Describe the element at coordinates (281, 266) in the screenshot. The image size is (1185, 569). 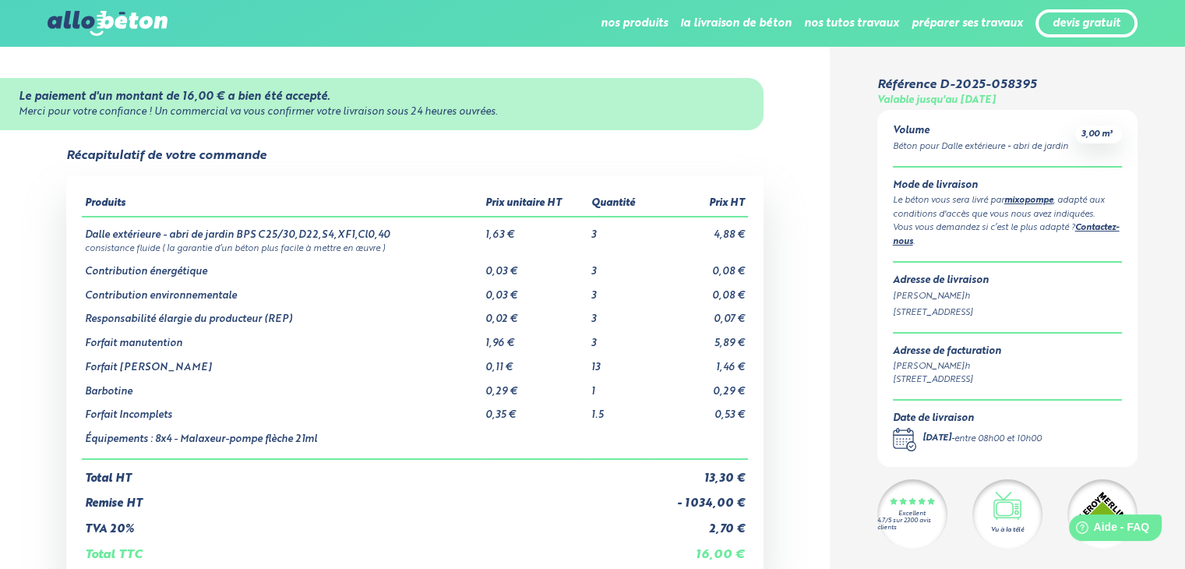
I see `td: Contribution énergétique` at that location.